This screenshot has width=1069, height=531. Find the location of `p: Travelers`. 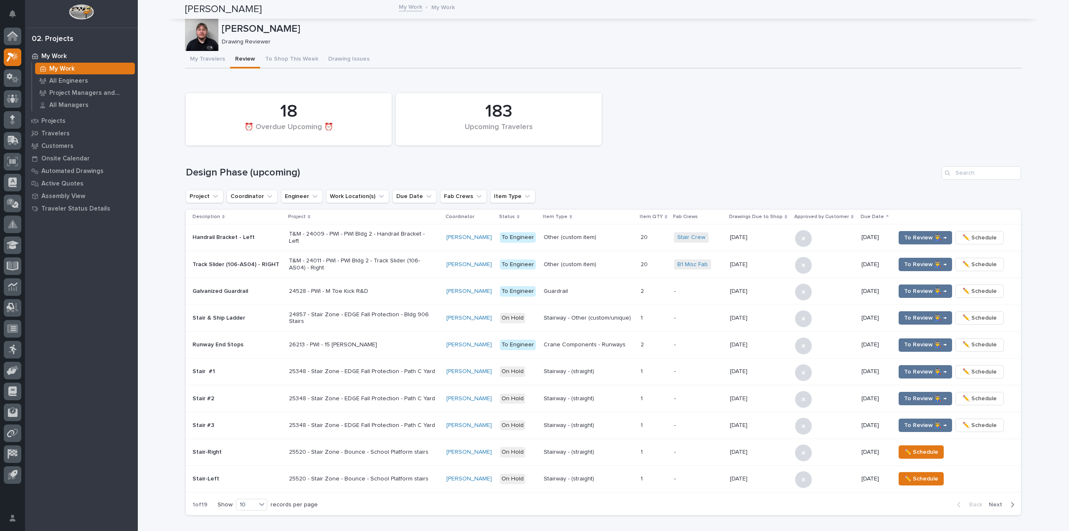

p: Travelers is located at coordinates (56, 134).